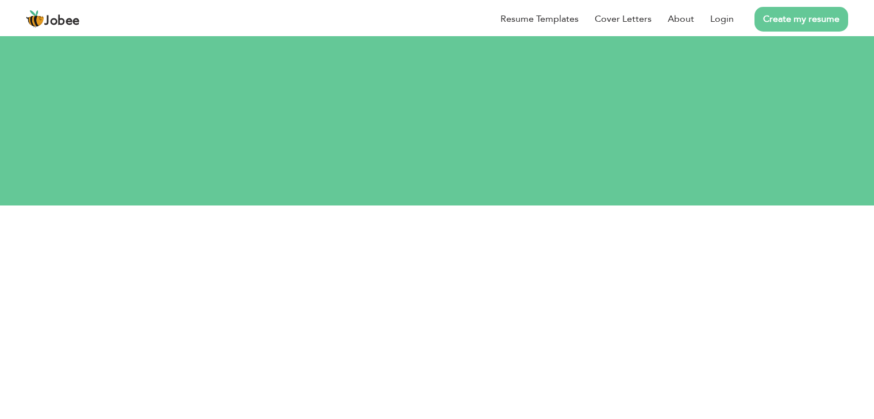 The image size is (874, 419). Describe the element at coordinates (35, 19) in the screenshot. I see `img: jobee.io` at that location.